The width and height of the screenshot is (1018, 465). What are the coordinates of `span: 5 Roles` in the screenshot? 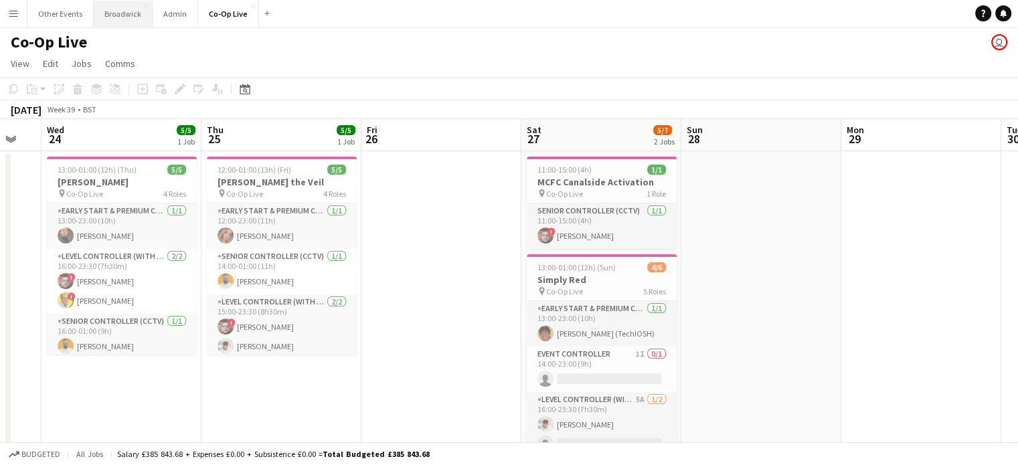 It's located at (655, 291).